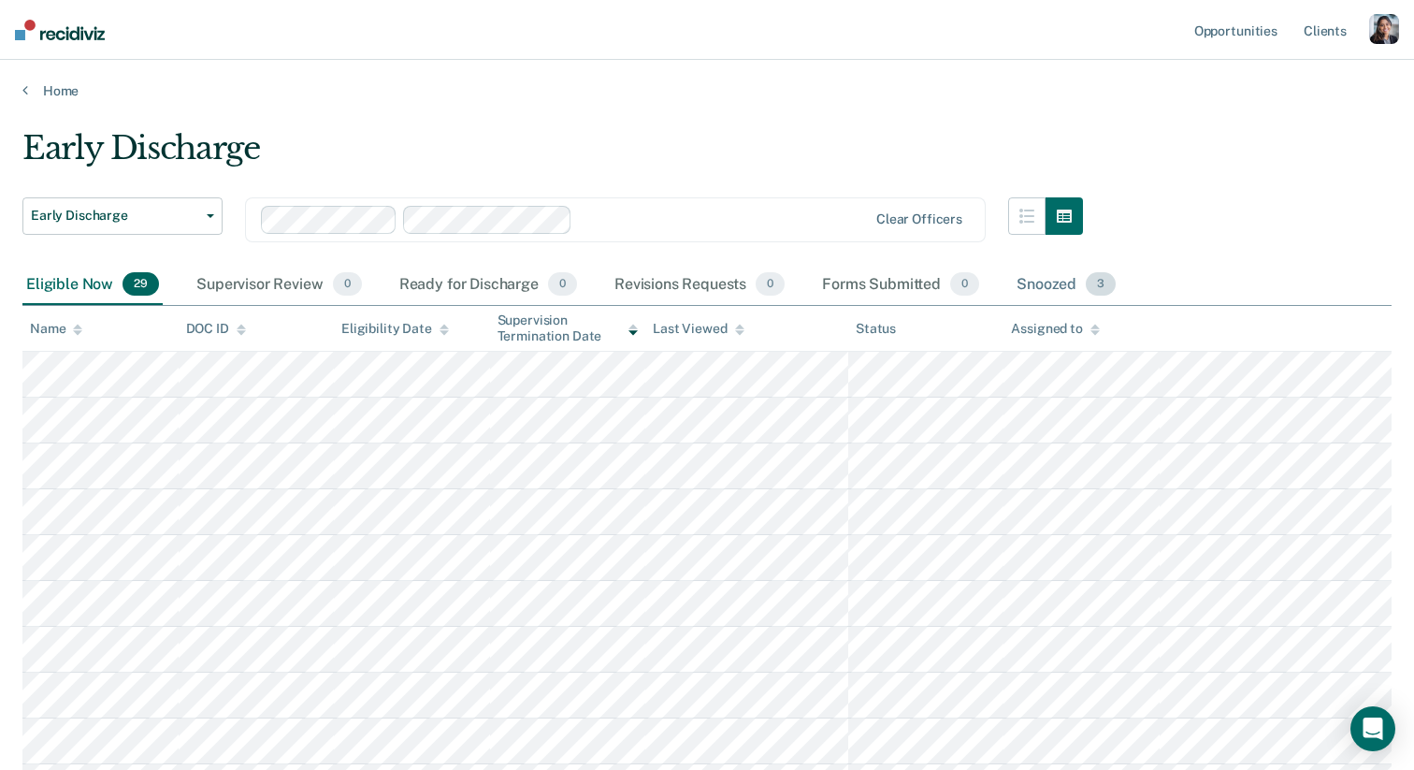  I want to click on div: Eligibility Date, so click(395, 328).